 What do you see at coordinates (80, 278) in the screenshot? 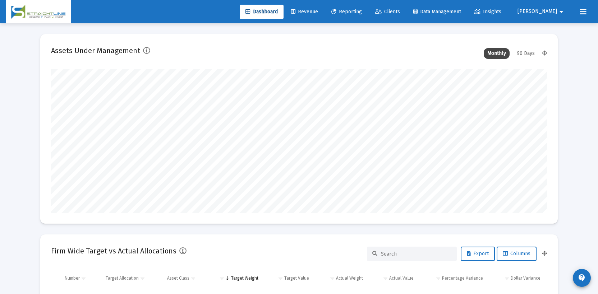
I see `td: Column Number` at bounding box center [80, 278].